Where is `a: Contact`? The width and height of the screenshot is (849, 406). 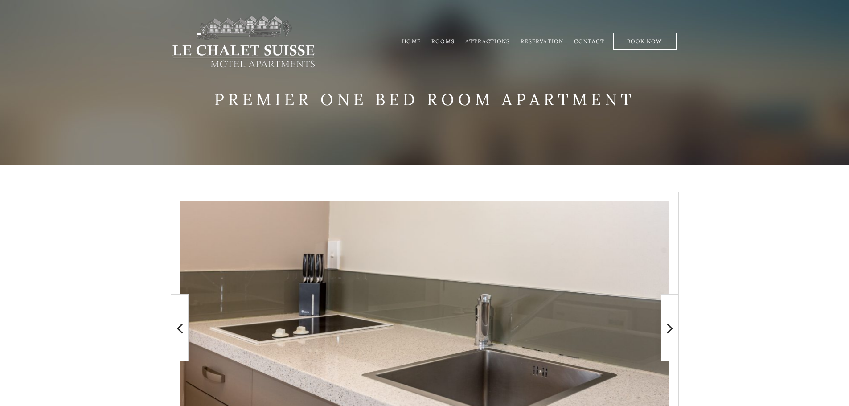
a: Contact is located at coordinates (588, 41).